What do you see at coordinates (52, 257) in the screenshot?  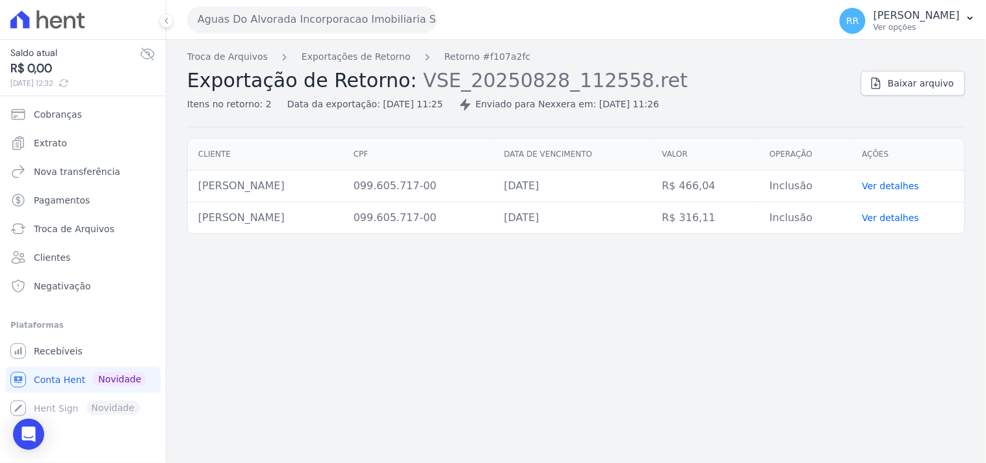 I see `span: Clientes` at bounding box center [52, 257].